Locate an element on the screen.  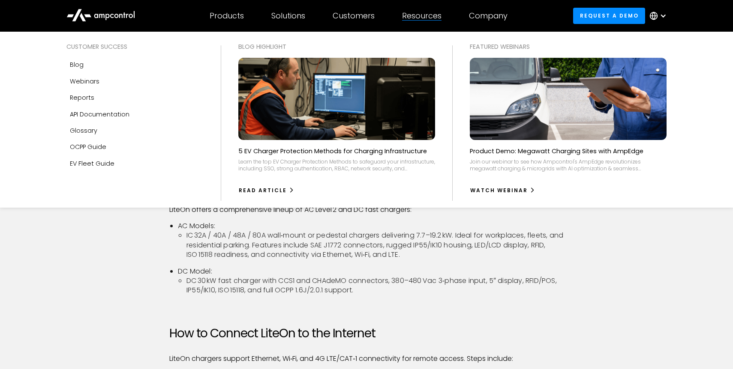
div: Learn the top EV Charger Protection Methods to safeguard your infrastructure, including SSO, stro... is located at coordinates (336, 165).